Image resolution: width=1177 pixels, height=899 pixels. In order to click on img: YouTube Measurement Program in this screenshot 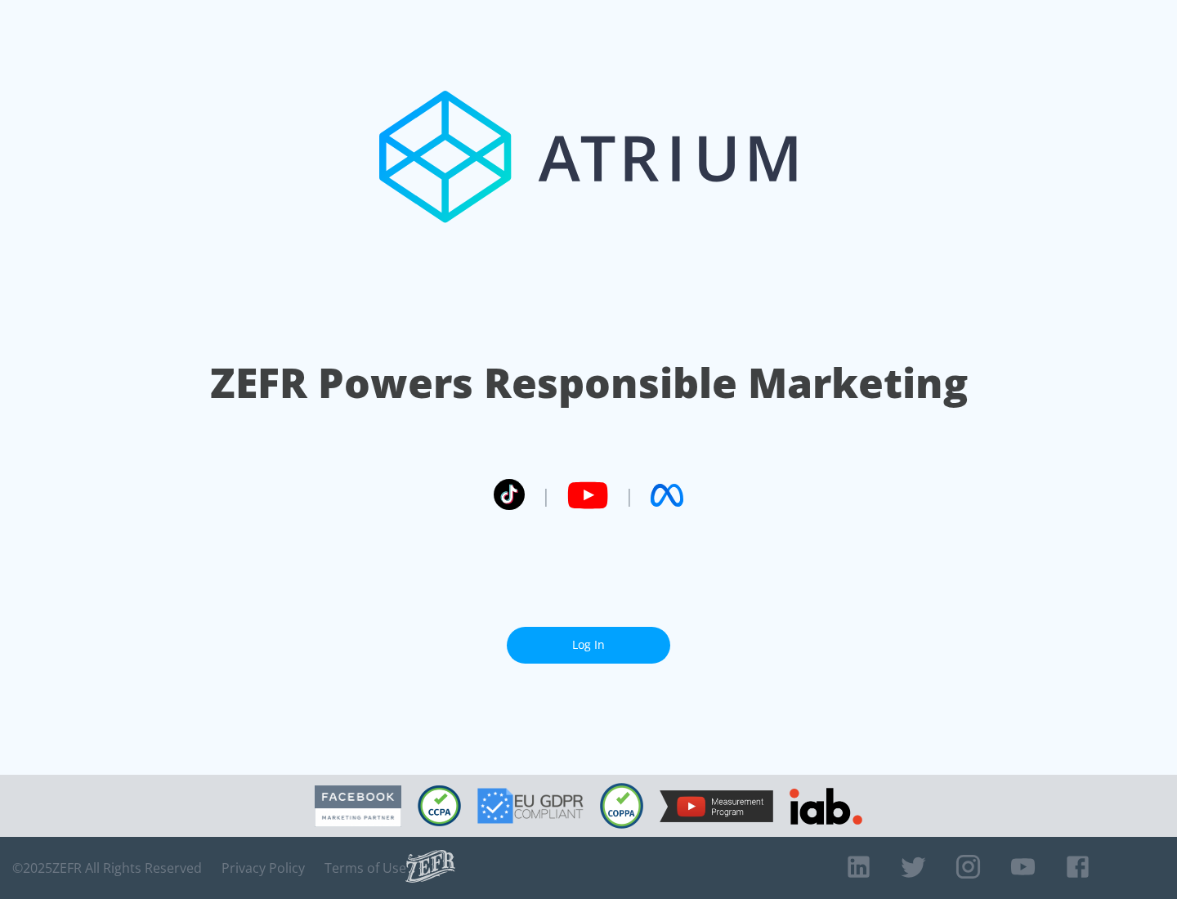, I will do `click(716, 806)`.